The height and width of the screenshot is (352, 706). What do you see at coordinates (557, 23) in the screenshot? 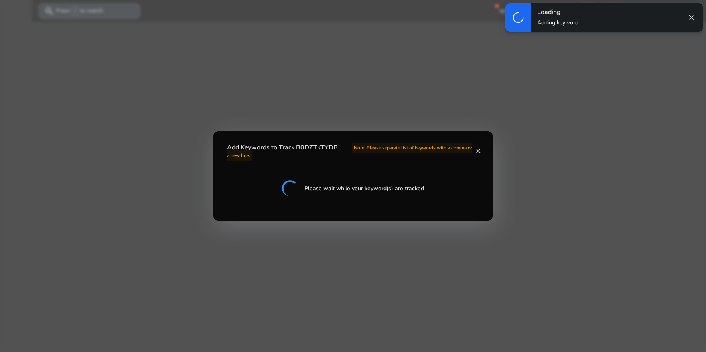
I see `p: Adding keyword` at bounding box center [557, 23].